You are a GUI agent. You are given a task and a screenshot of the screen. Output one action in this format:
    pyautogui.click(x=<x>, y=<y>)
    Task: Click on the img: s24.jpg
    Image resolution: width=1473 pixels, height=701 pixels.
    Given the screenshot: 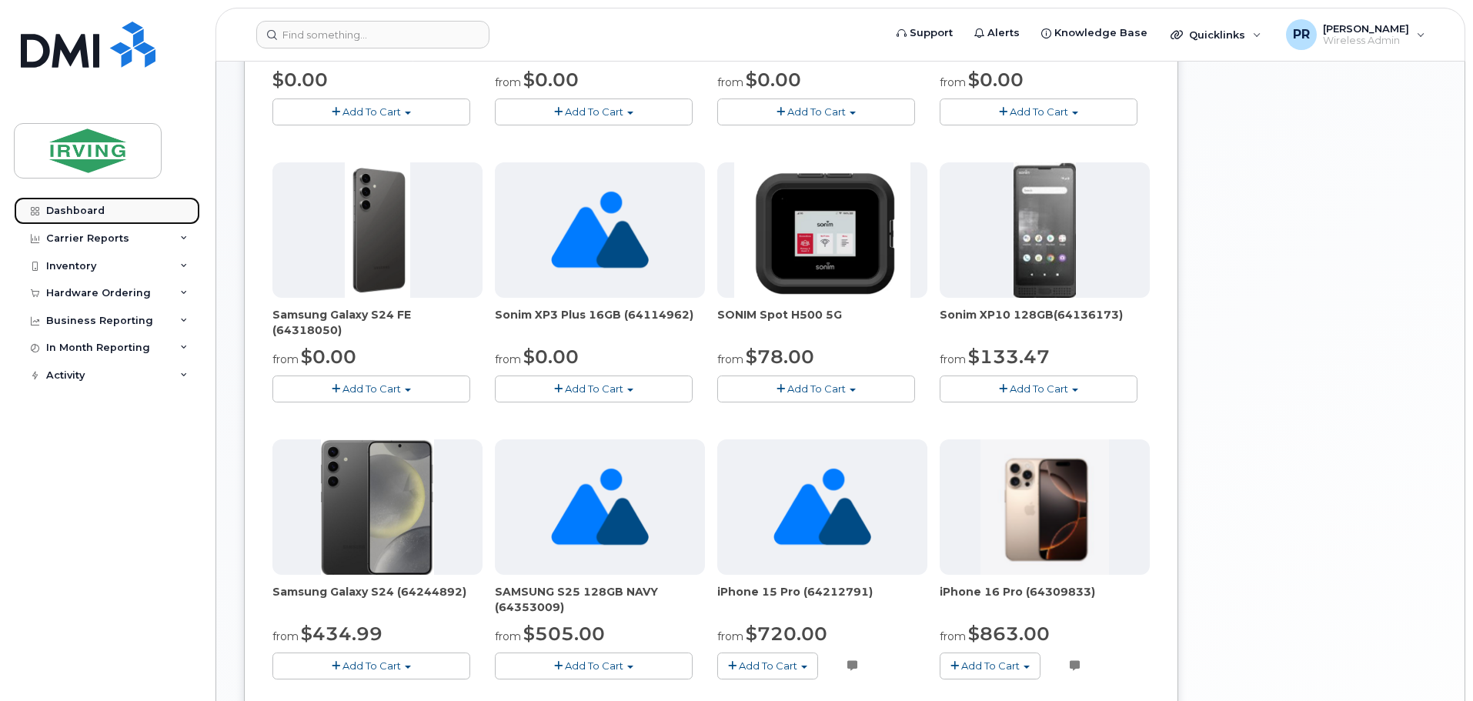 What is the action you would take?
    pyautogui.click(x=377, y=507)
    